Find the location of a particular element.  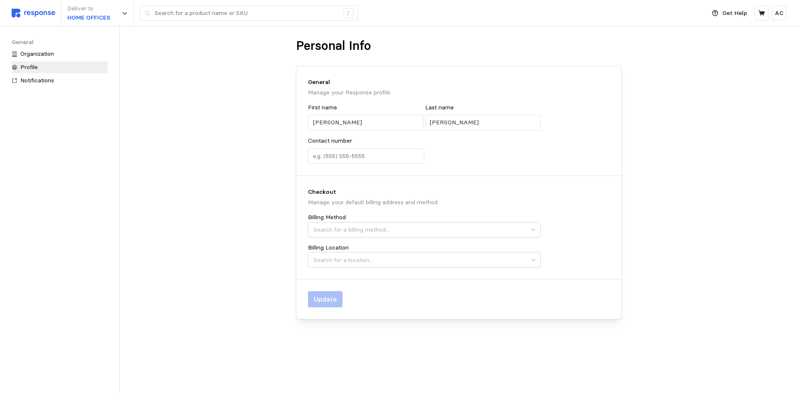

div: First name is located at coordinates (366, 109).